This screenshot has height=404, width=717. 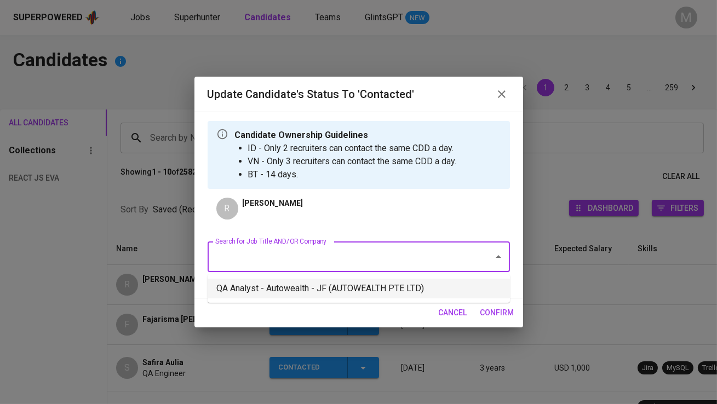 What do you see at coordinates (352, 162) in the screenshot?
I see `li: VN - Only 3 recruiters can contact the same CDD a day.` at bounding box center [352, 162].